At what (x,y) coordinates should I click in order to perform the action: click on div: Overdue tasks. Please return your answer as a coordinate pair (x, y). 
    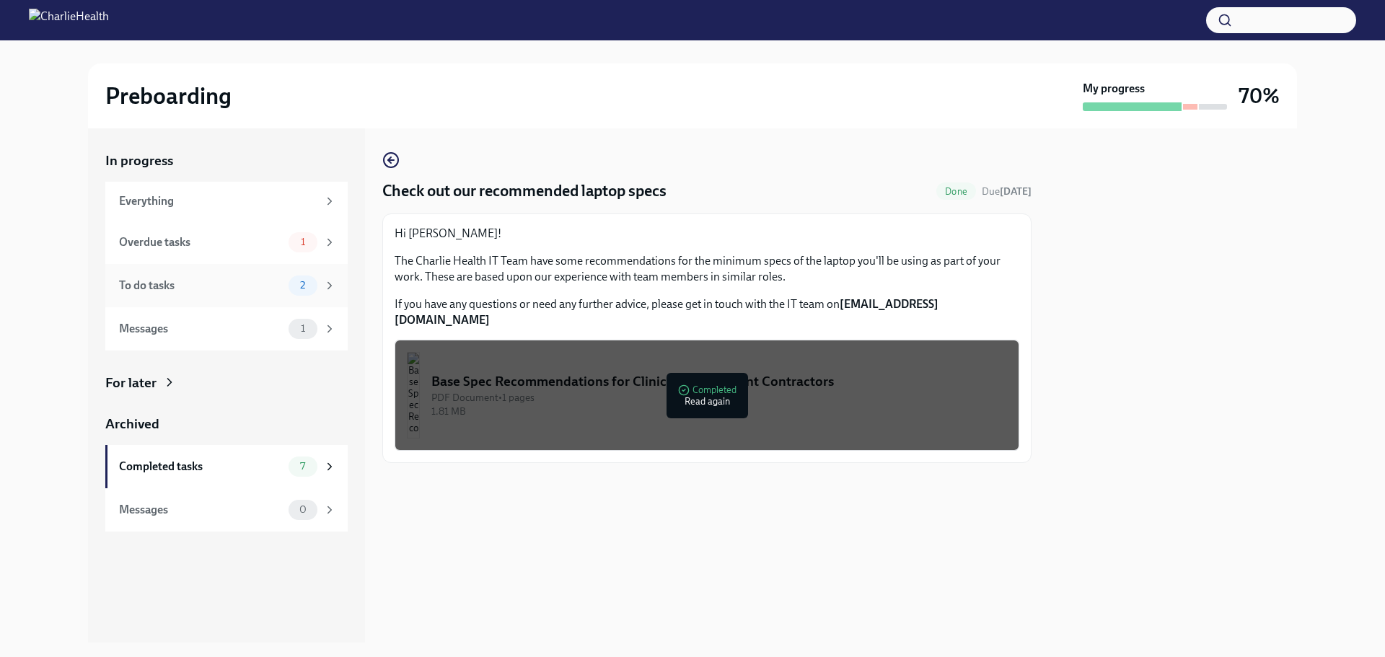
    Looking at the image, I should click on (201, 242).